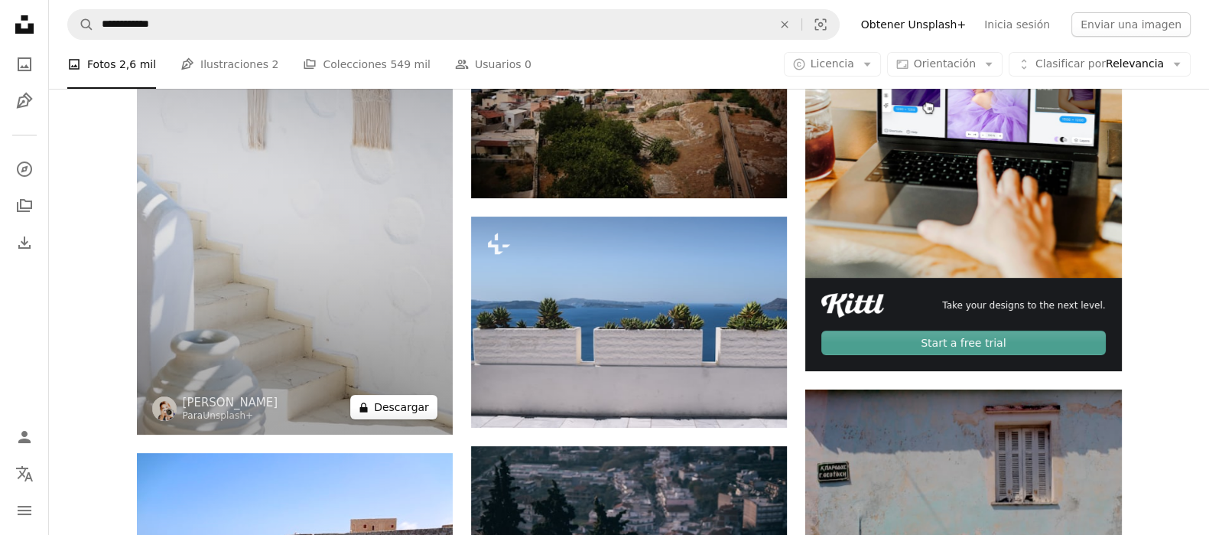  I want to click on a: Inicio — Unsplash, so click(24, 26).